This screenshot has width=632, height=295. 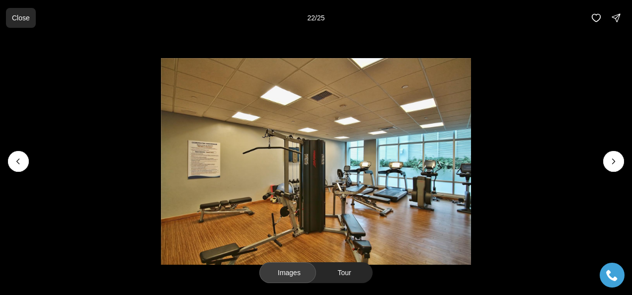 I want to click on button: Previous slide, so click(x=18, y=161).